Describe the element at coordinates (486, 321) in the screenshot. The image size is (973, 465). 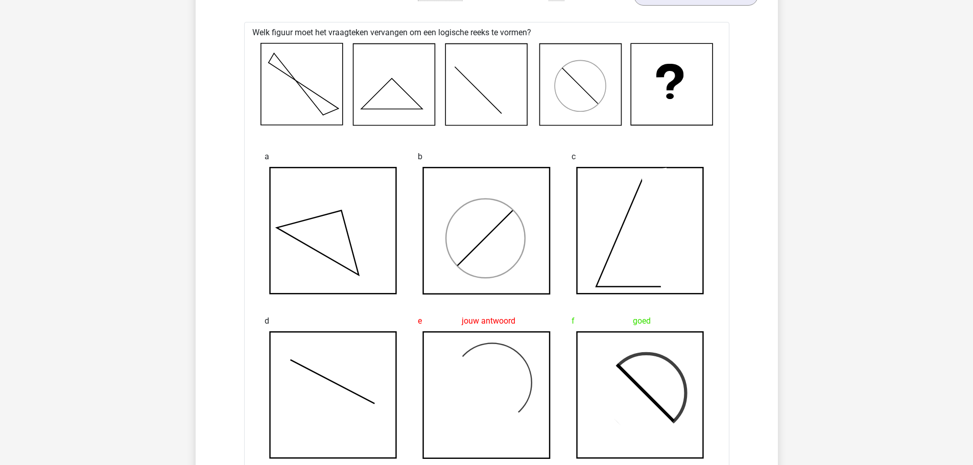
I see `div: jouw antwoord` at that location.